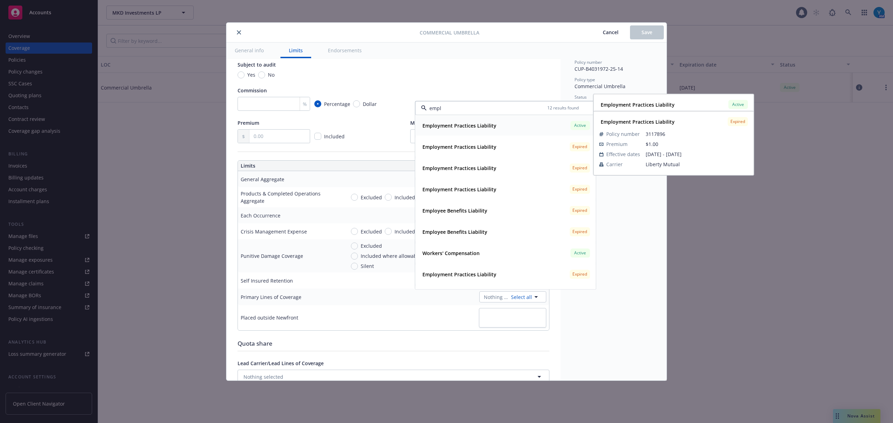 The height and width of the screenshot is (423, 893). Describe the element at coordinates (251, 75) in the screenshot. I see `span: Yes` at that location.